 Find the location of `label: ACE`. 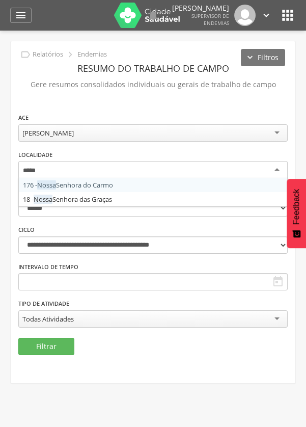

label: ACE is located at coordinates (23, 118).